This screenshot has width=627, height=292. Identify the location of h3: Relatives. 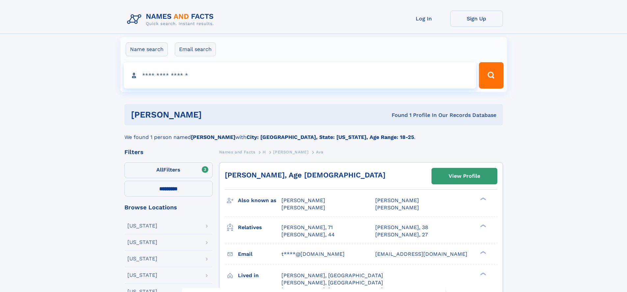
(260, 228).